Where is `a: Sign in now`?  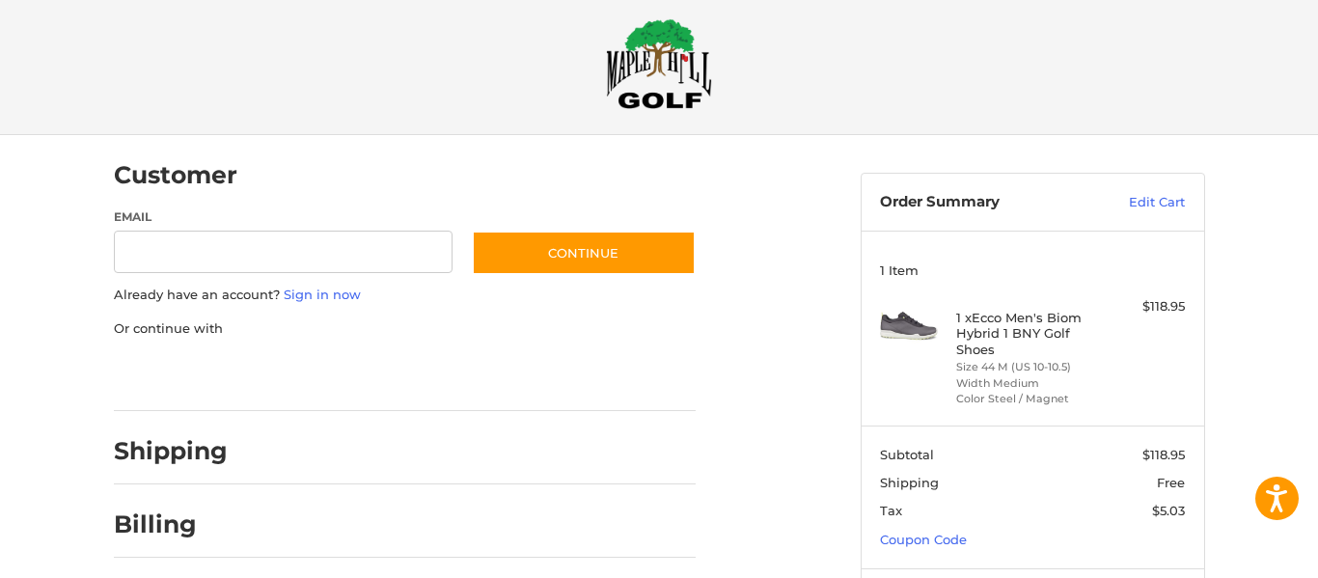 a: Sign in now is located at coordinates (322, 294).